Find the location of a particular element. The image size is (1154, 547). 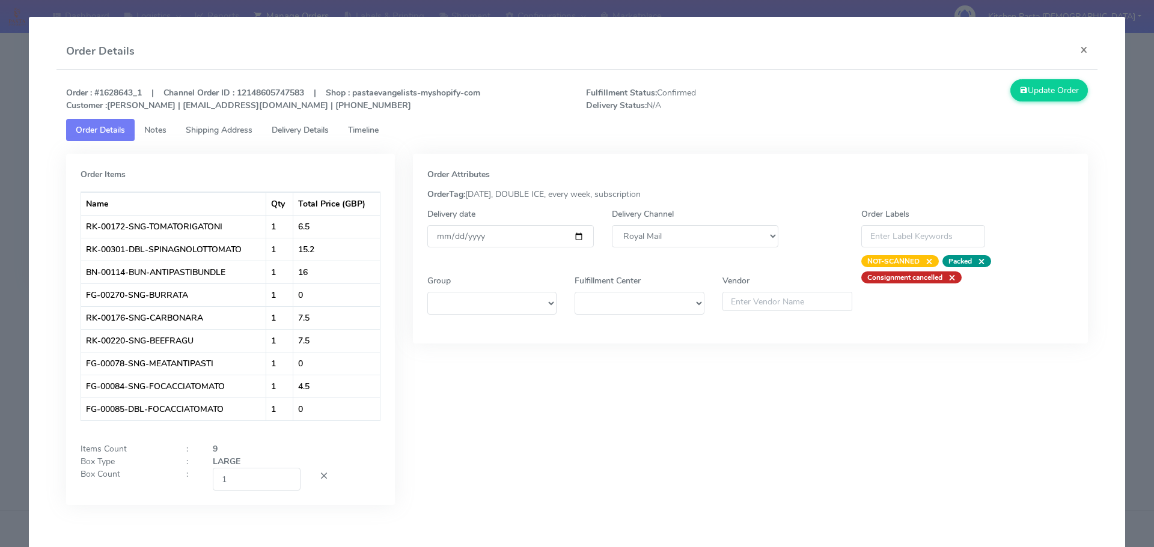

strong: Order : #1628643_1 | Channel Order ID : 12148605747583 | Shop : pastaevangelists-myshopify-com [P... is located at coordinates (273, 99).